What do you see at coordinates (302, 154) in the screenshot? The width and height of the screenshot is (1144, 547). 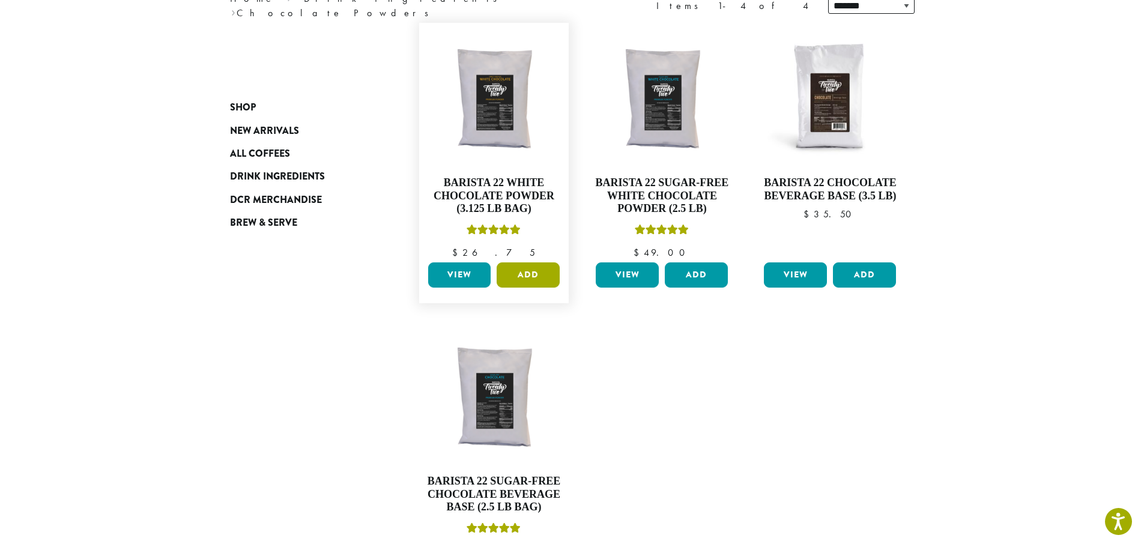 I see `a: All Coffees` at bounding box center [302, 154].